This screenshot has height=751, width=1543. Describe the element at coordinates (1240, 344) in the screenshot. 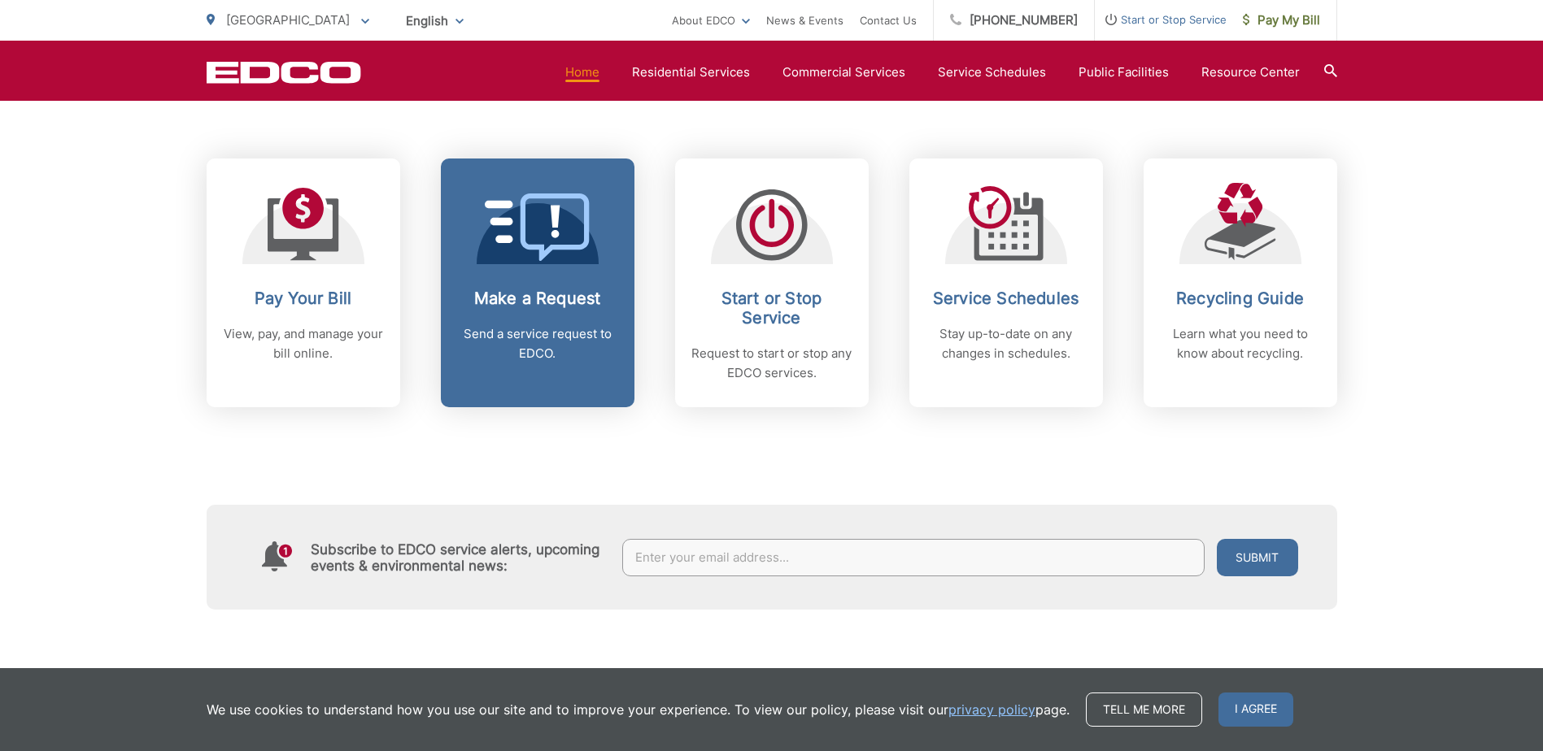

I see `p: Learn what you need to know about recycling.` at that location.